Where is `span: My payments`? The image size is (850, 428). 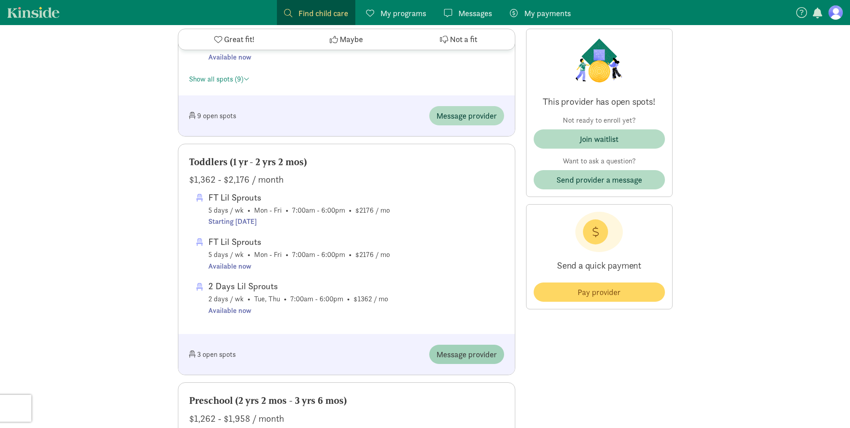 span: My payments is located at coordinates (547, 13).